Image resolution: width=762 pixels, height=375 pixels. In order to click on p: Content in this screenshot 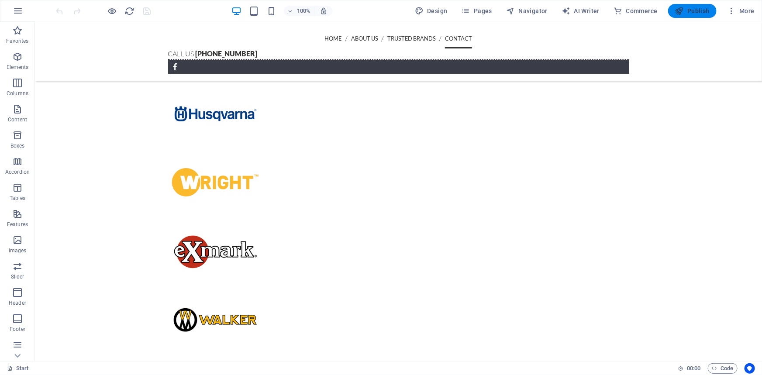, I will do `click(17, 120)`.